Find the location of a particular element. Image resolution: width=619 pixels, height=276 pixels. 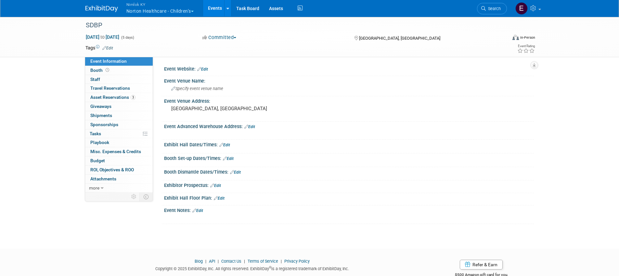

a: Playbook is located at coordinates (119, 142).